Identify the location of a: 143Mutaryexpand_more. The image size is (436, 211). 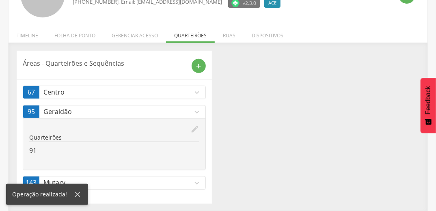
(114, 183).